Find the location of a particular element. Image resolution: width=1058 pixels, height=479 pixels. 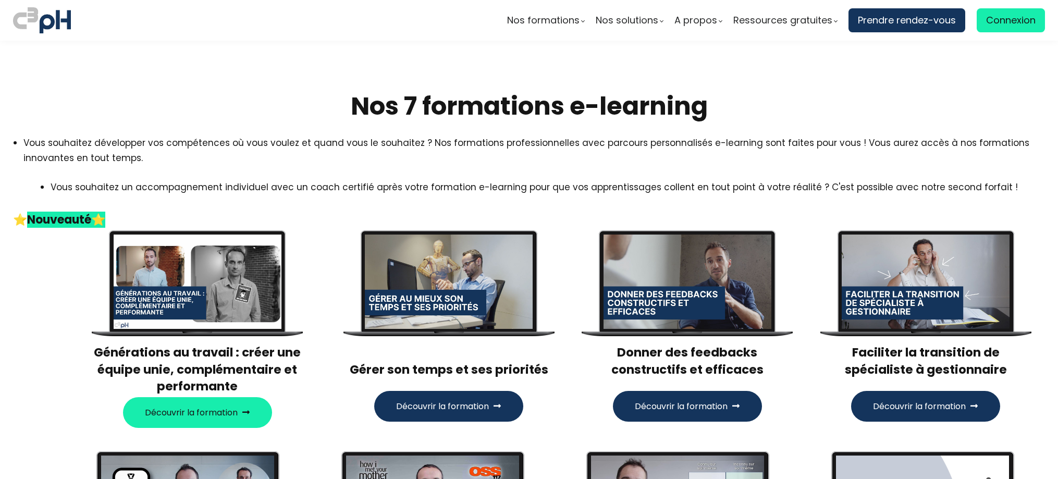

a: Connexion is located at coordinates (1011, 20).